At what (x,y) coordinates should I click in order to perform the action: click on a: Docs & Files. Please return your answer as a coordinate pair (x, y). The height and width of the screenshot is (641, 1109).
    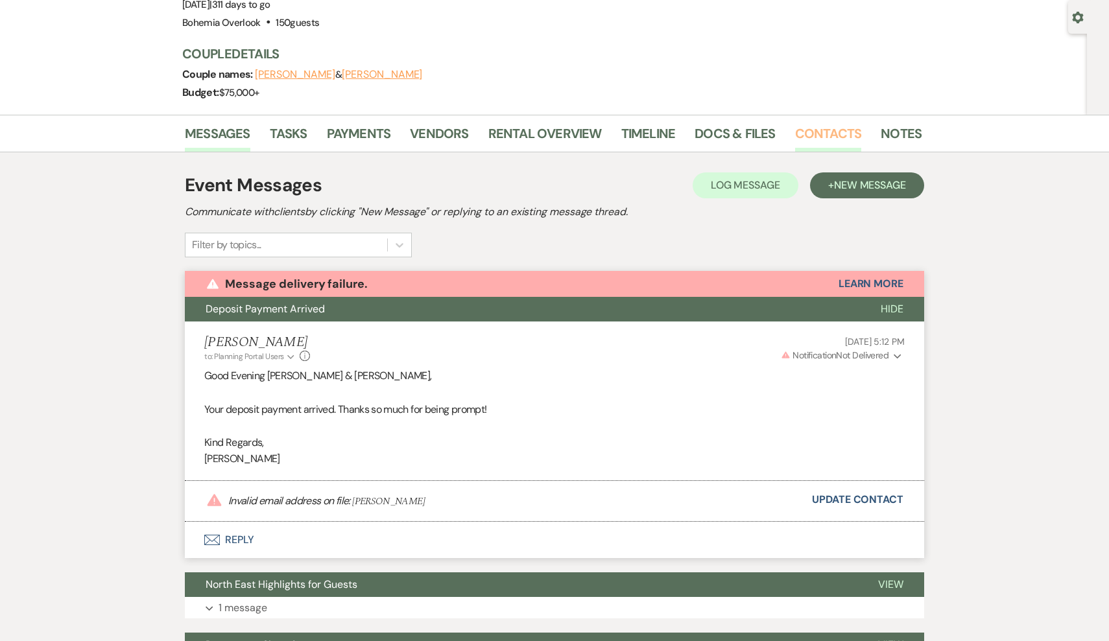
    Looking at the image, I should click on (734, 137).